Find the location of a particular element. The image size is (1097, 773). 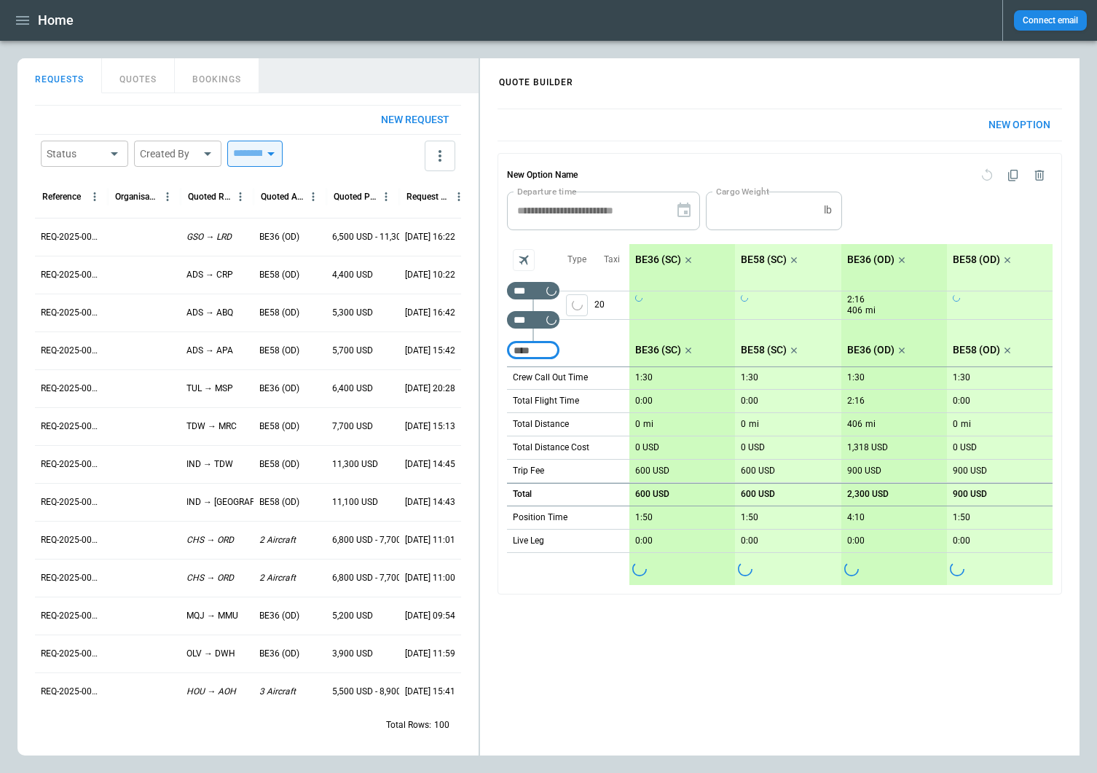

p: Crew Call Out Time is located at coordinates (550, 377).